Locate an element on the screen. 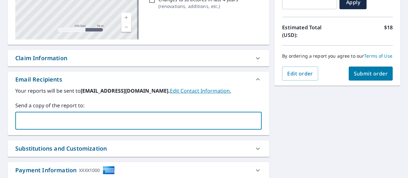 This screenshot has width=408, height=178. div: Payment Information is located at coordinates (65, 170).